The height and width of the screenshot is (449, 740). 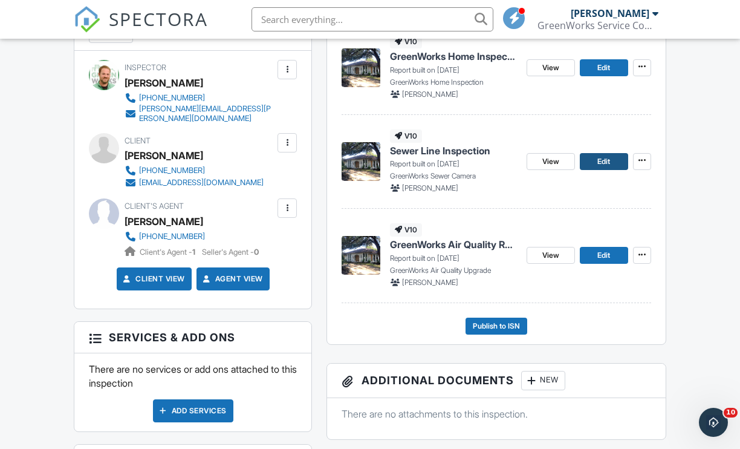 I want to click on img: The Best Home Inspection Software - Spectora, so click(x=87, y=19).